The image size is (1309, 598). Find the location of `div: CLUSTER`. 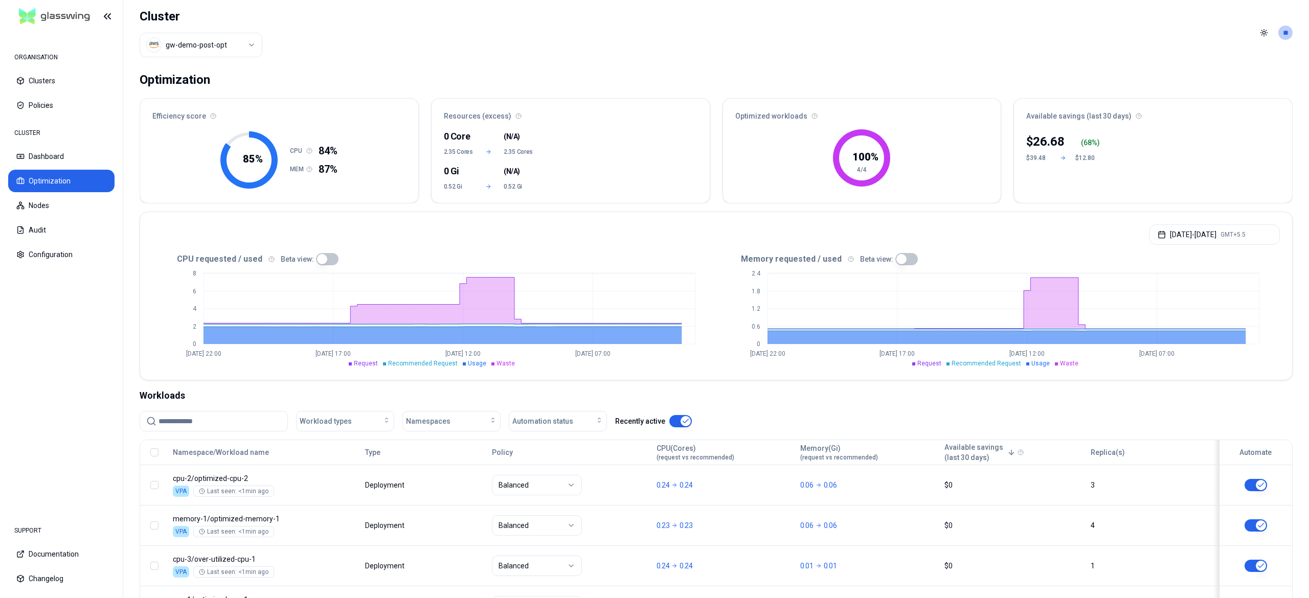

div: CLUSTER is located at coordinates (61, 133).